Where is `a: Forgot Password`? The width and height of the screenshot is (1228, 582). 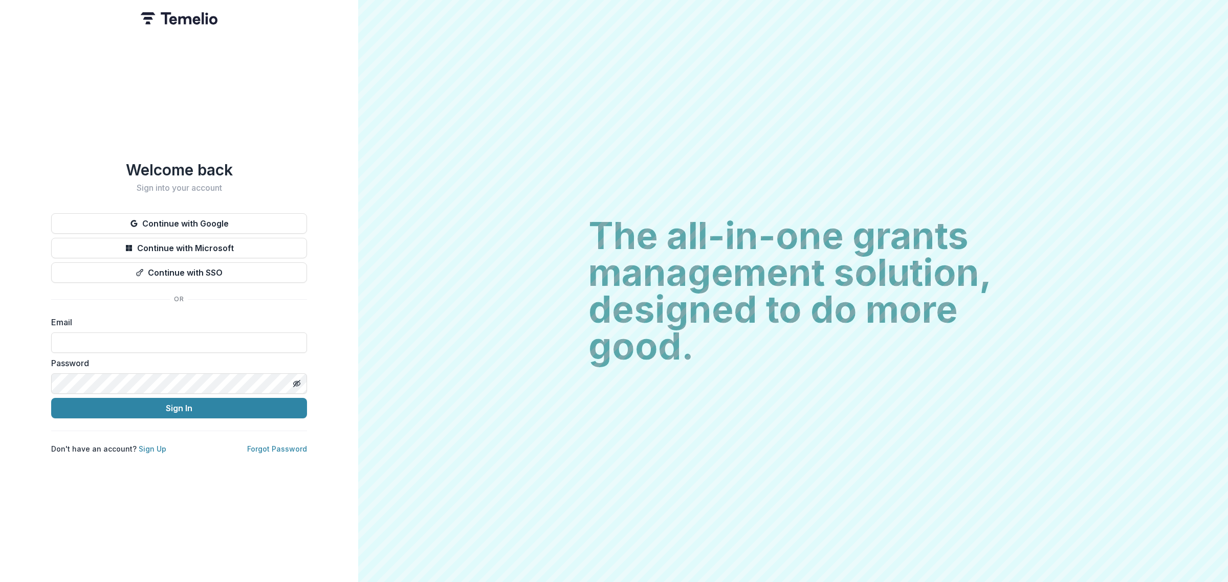 a: Forgot Password is located at coordinates (277, 449).